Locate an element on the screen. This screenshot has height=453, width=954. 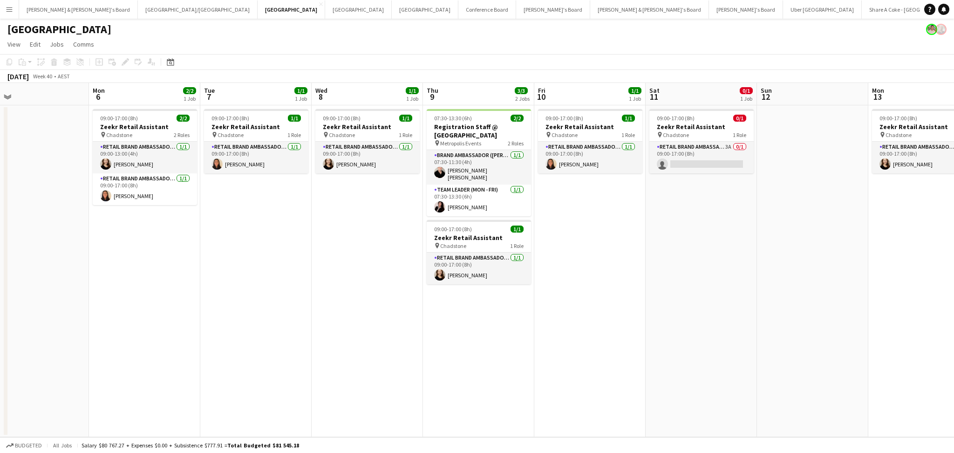
span: All jobs is located at coordinates (62, 445).